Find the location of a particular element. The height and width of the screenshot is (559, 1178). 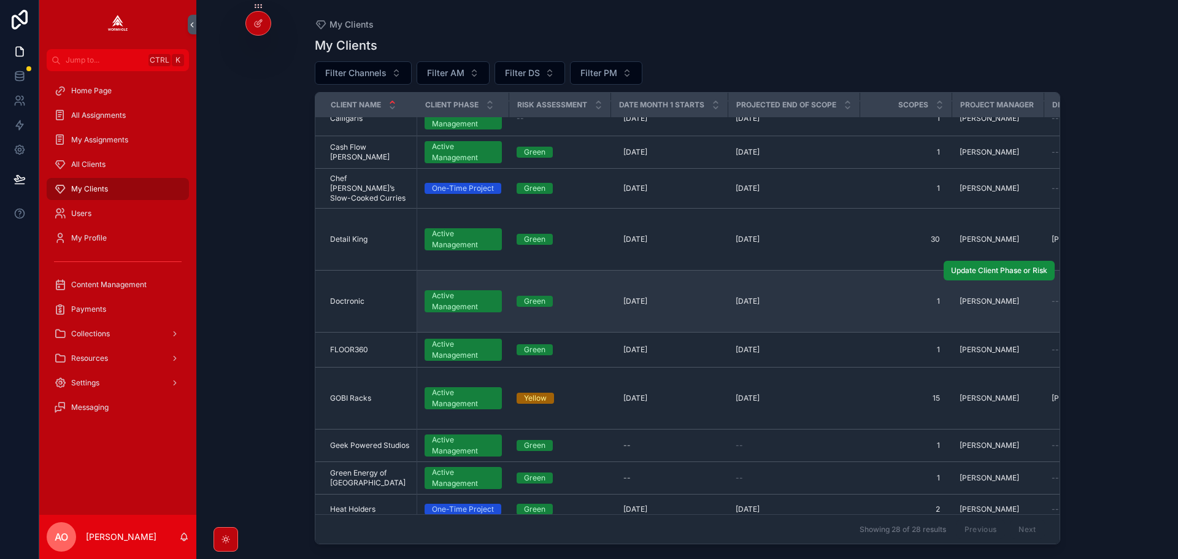

button: Jump to...CtrlK is located at coordinates (118, 60).